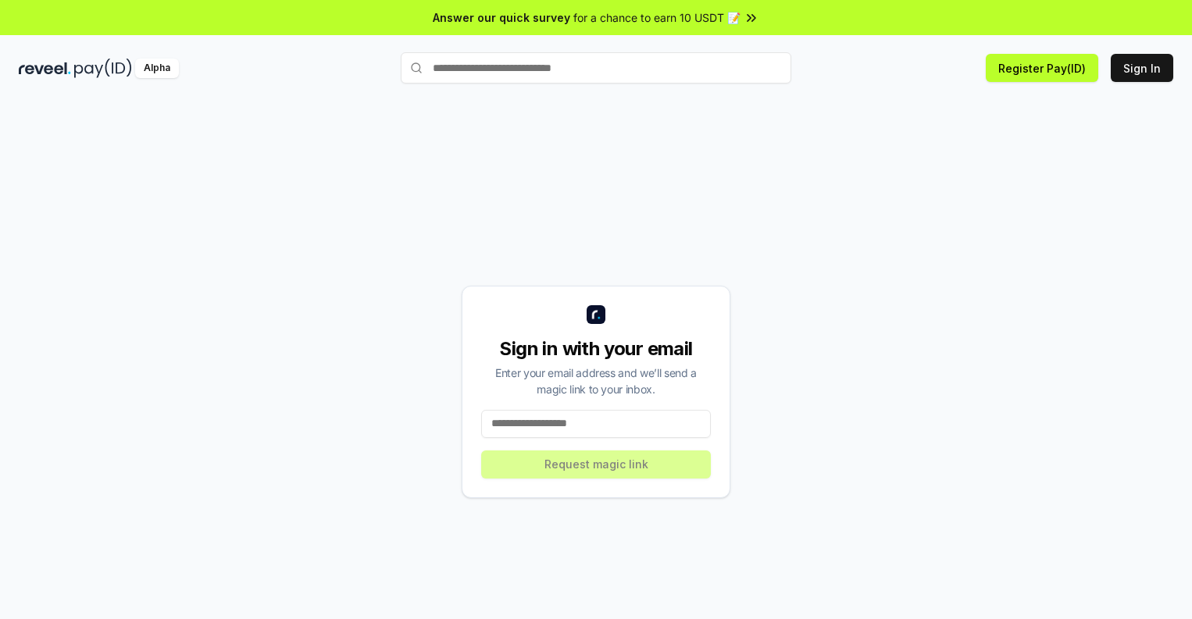 The height and width of the screenshot is (619, 1192). Describe the element at coordinates (596, 381) in the screenshot. I see `div: Enter your email address and we’ll send a magic link to your inbox.` at that location.